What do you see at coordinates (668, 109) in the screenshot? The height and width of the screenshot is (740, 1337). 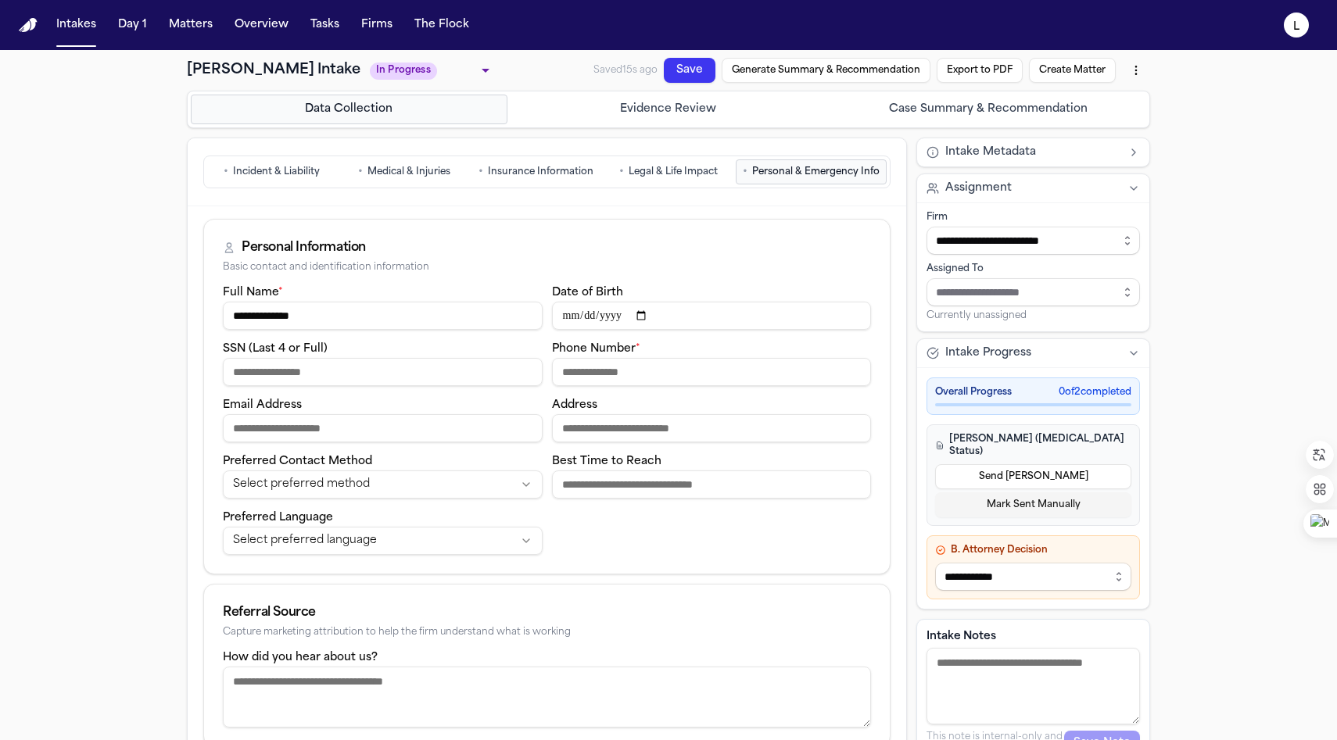 I see `button: Go to Evidence Review step` at bounding box center [668, 109].